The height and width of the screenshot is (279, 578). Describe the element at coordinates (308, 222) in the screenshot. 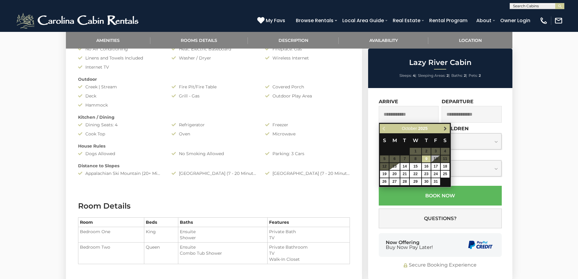

I see `th: Features` at that location.